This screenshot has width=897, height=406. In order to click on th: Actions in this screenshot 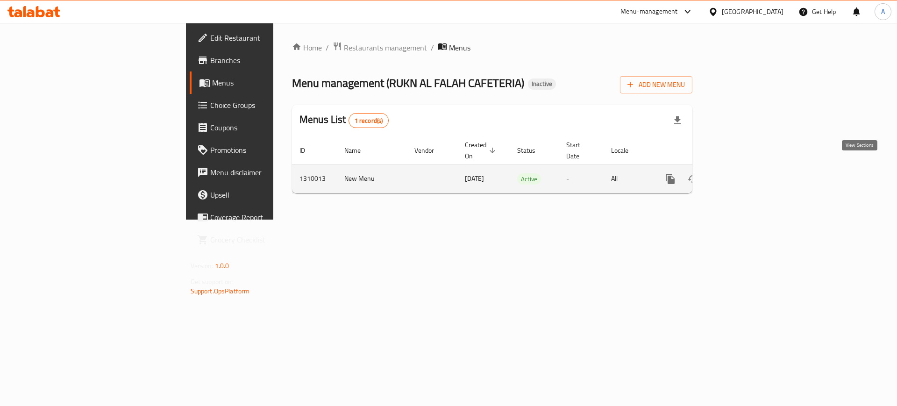, I will do `click(704, 151)`.